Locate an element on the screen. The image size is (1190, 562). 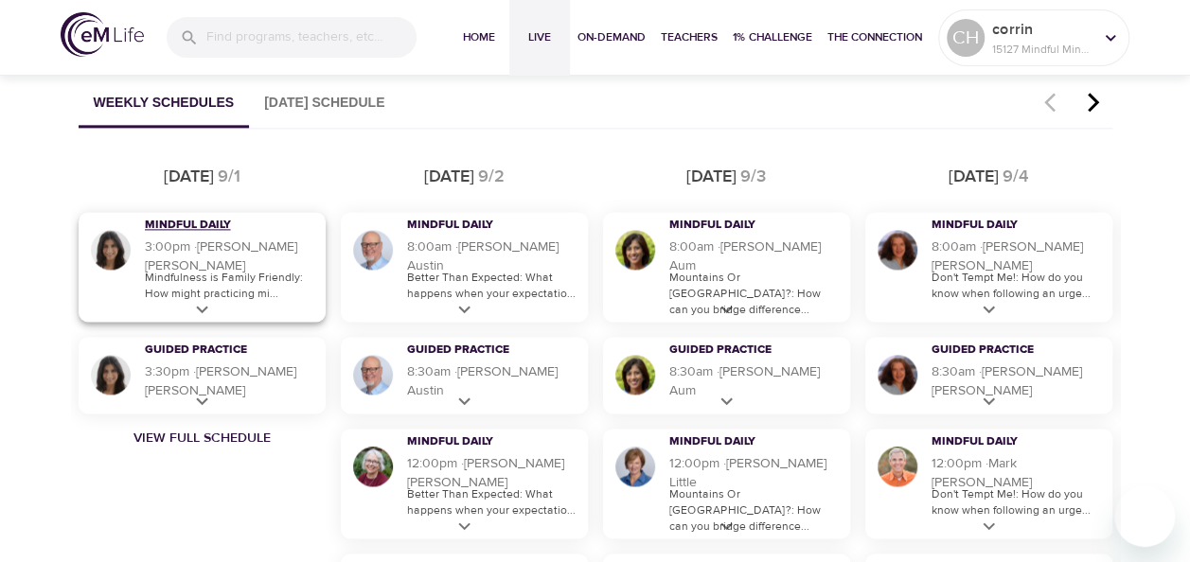
span: Teachers is located at coordinates (689, 37).